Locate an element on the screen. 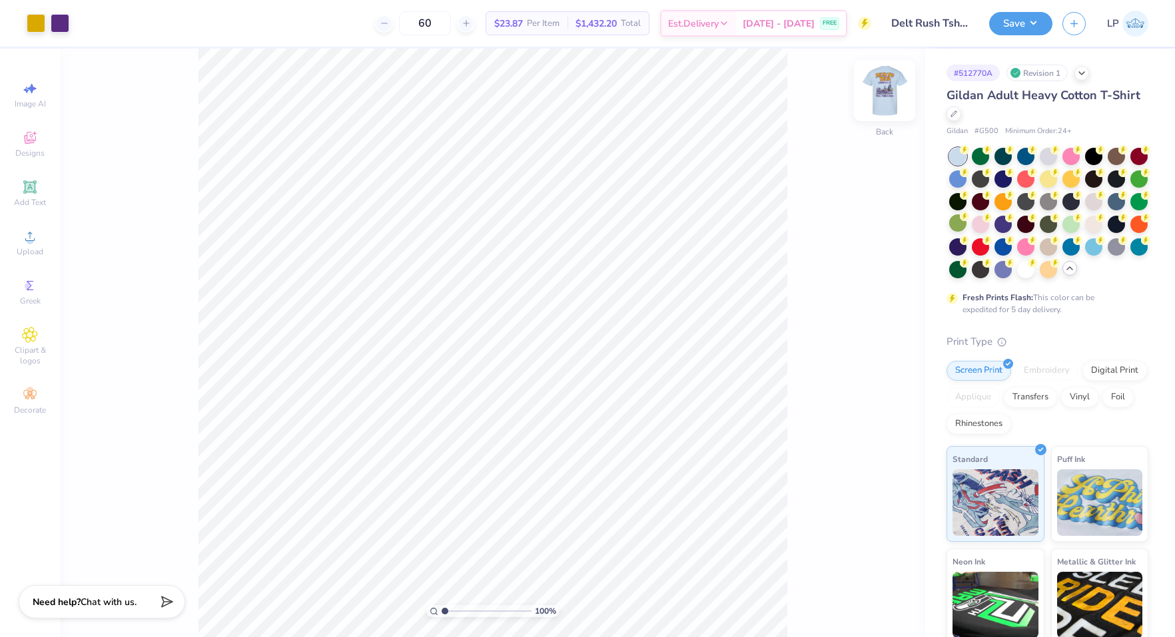 This screenshot has width=1175, height=637. span: Metallic & Glitter Ink is located at coordinates (1096, 561).